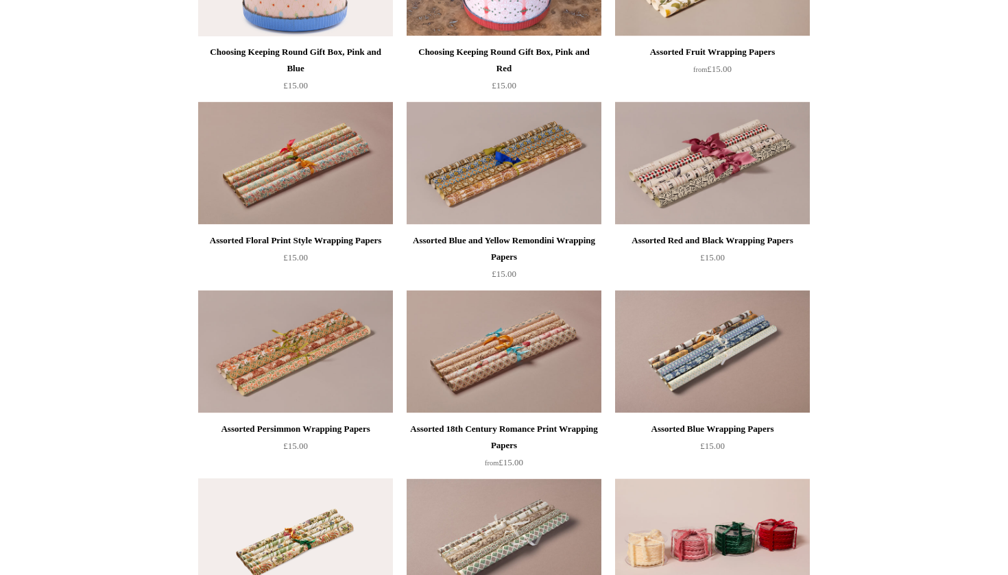 The height and width of the screenshot is (575, 1008). I want to click on a: Assorted Fruit Wrapping Papers from£15.00, so click(712, 72).